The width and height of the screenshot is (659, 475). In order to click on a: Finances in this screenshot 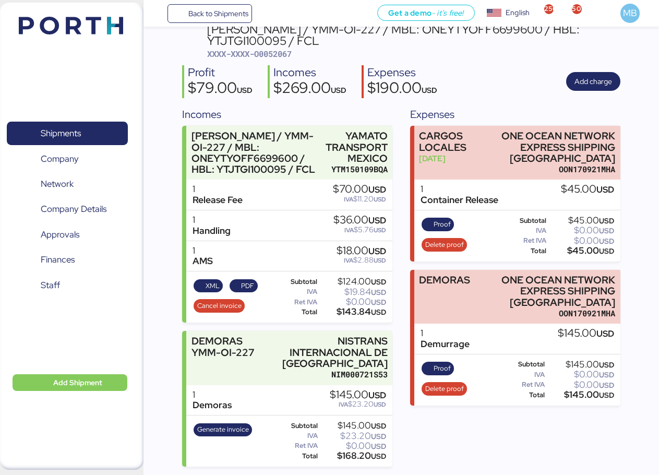, I will do `click(67, 260)`.